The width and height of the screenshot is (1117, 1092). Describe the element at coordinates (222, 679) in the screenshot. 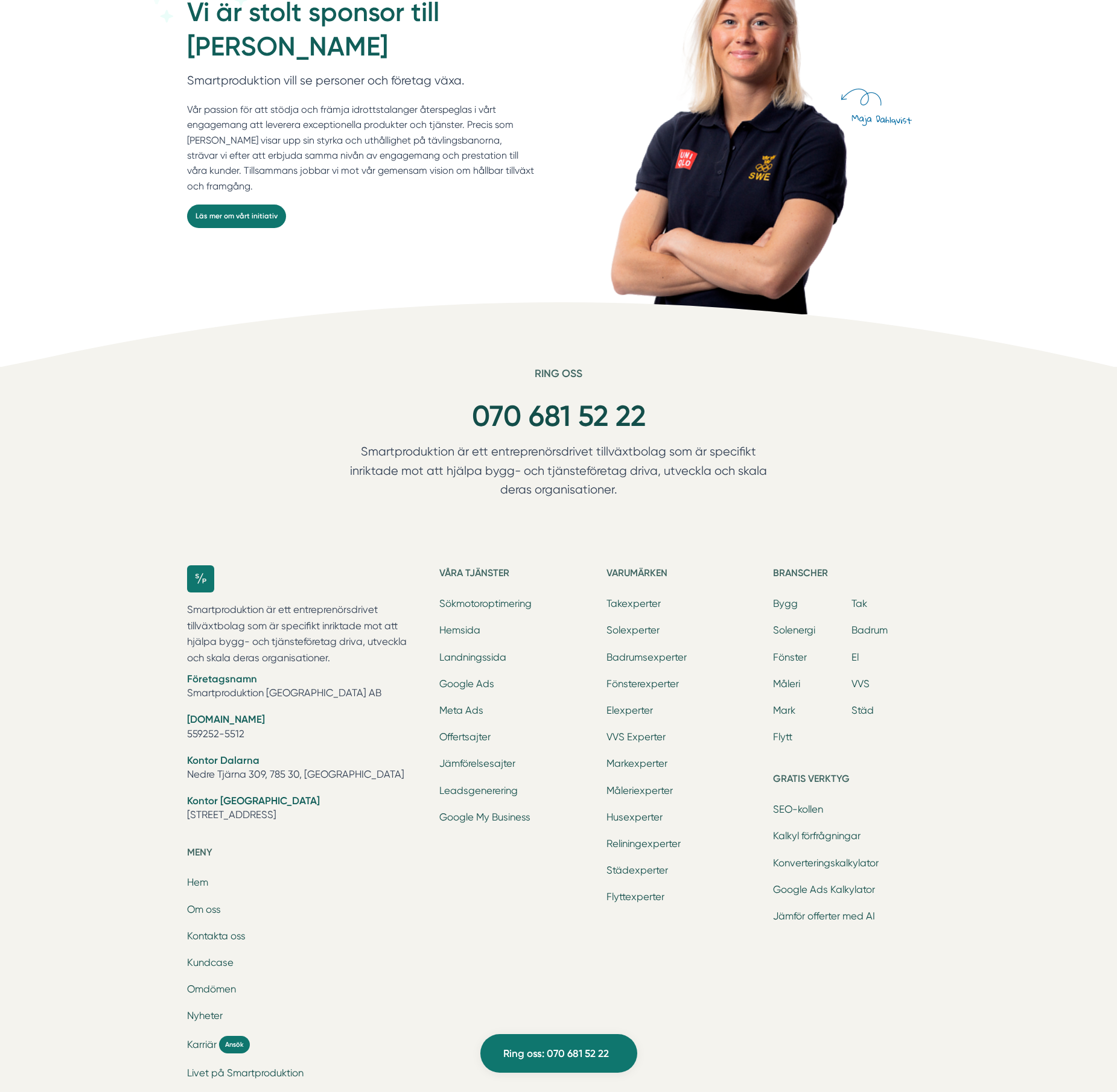

I see `strong: Företagsnamn` at that location.